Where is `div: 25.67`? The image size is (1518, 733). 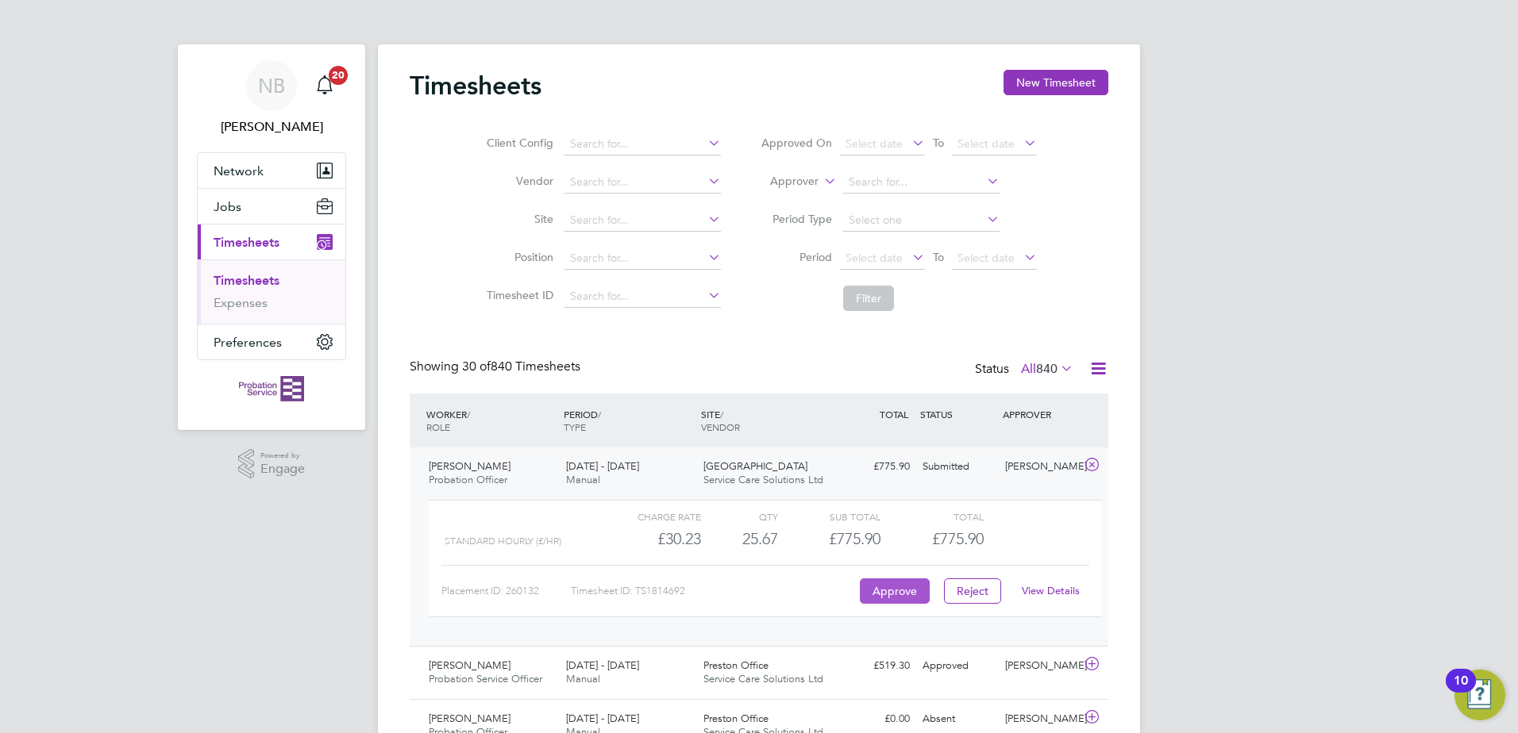 div: 25.67 is located at coordinates (739, 539).